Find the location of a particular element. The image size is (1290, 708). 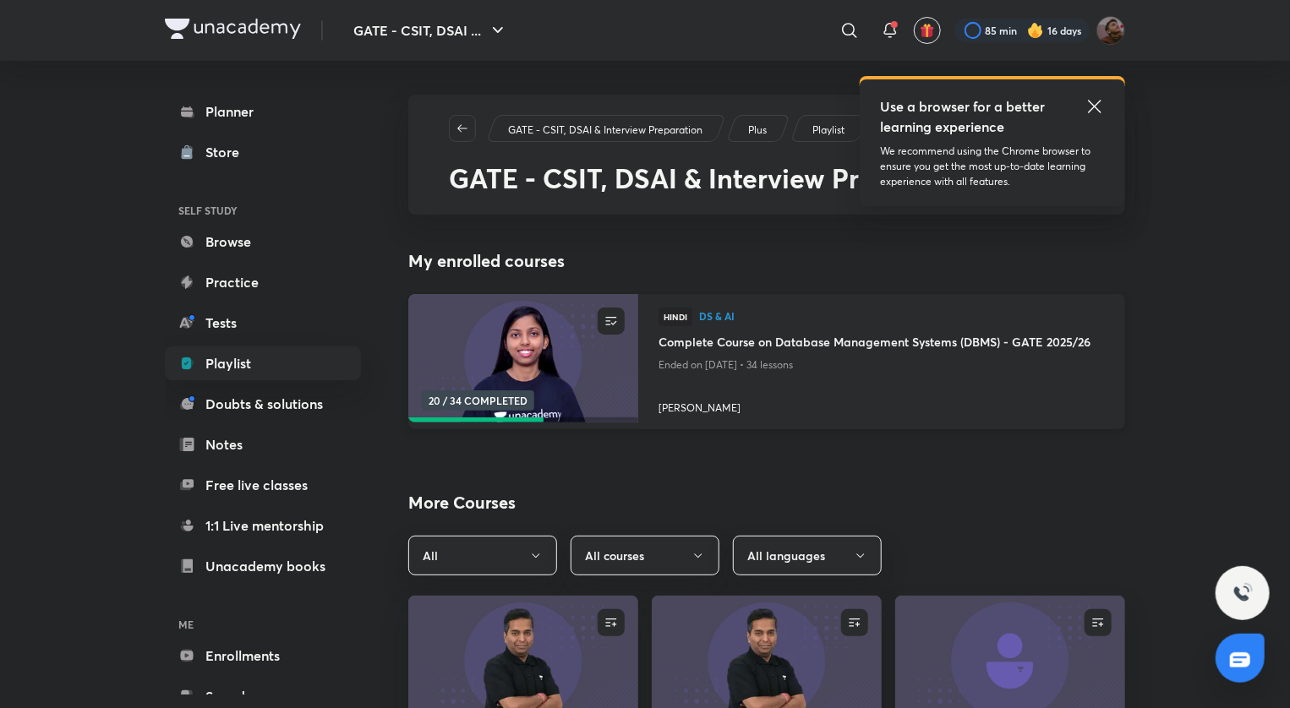

p: Playlist is located at coordinates (828, 130).